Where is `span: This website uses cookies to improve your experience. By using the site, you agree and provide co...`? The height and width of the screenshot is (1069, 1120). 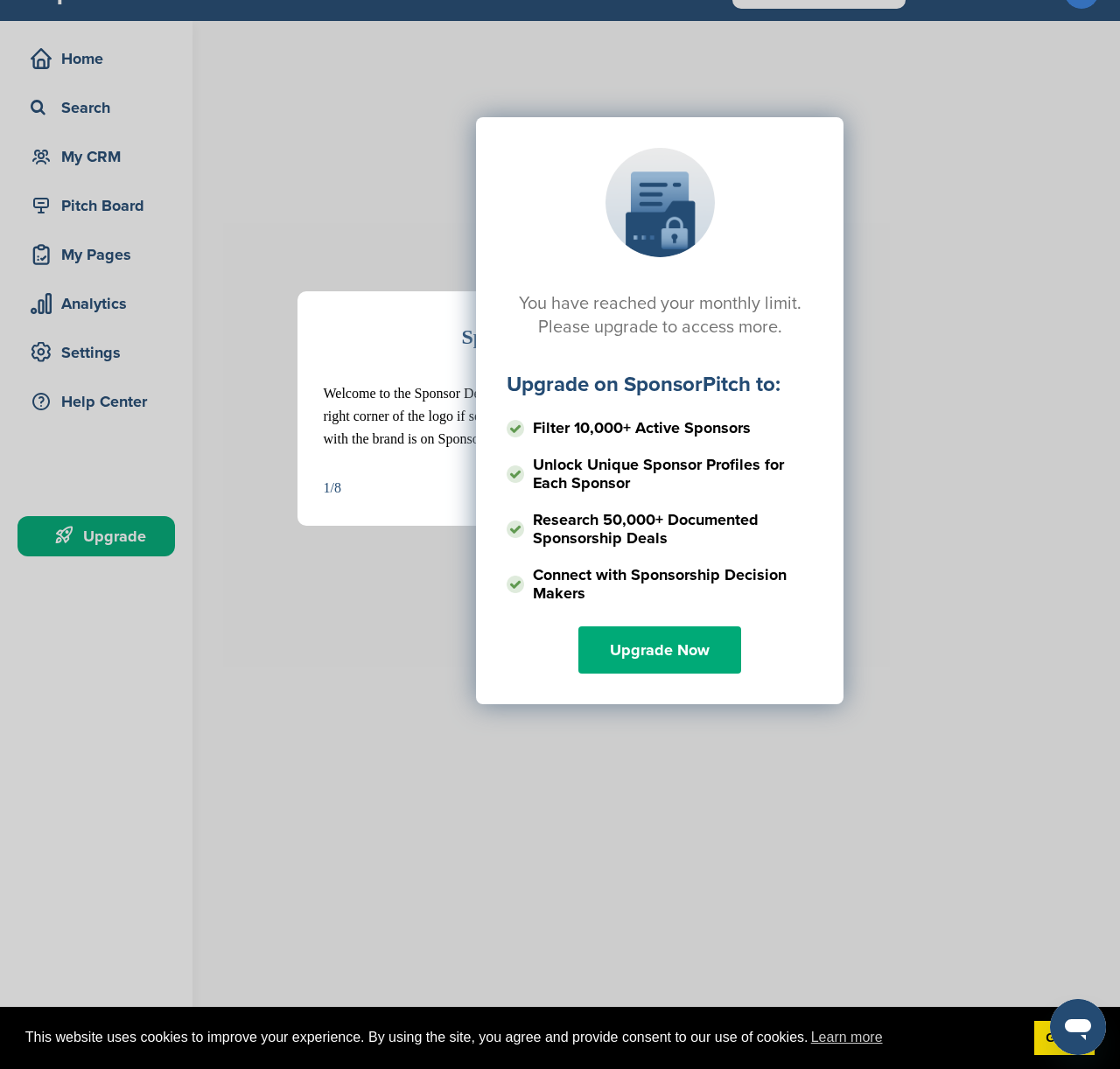
span: This website uses cookies to improve your experience. By using the site, you agree and provide co... is located at coordinates (522, 1037).